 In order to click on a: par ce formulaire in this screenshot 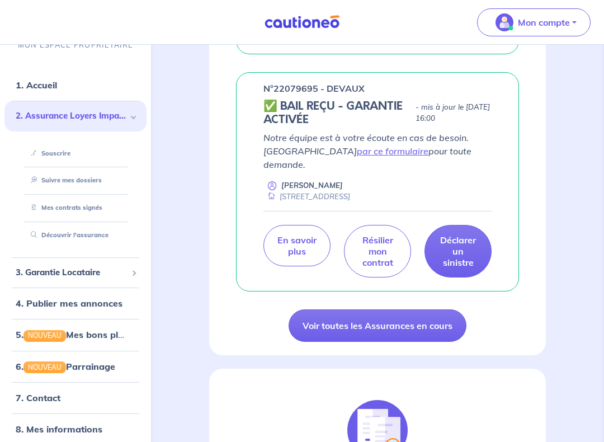, I will do `click(393, 151)`.